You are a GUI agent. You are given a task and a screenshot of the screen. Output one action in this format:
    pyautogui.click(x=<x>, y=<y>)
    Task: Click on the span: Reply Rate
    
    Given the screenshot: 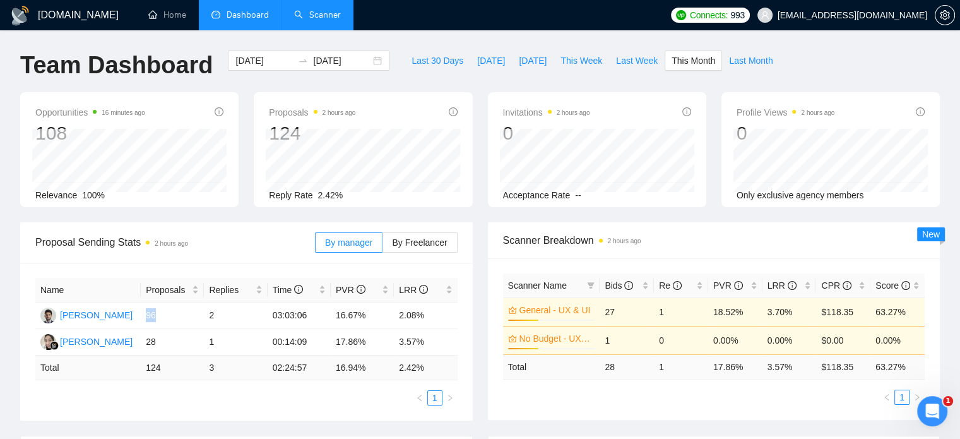 What is the action you would take?
    pyautogui.click(x=290, y=195)
    